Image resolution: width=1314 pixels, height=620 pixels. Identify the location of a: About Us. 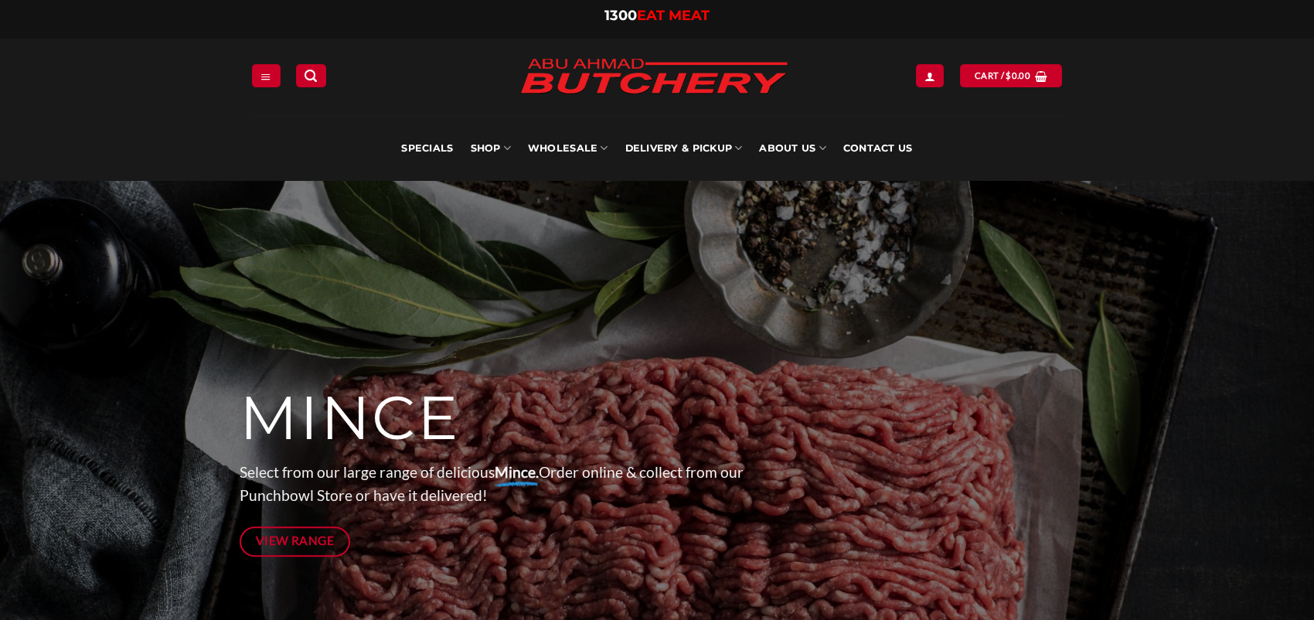
(793, 148).